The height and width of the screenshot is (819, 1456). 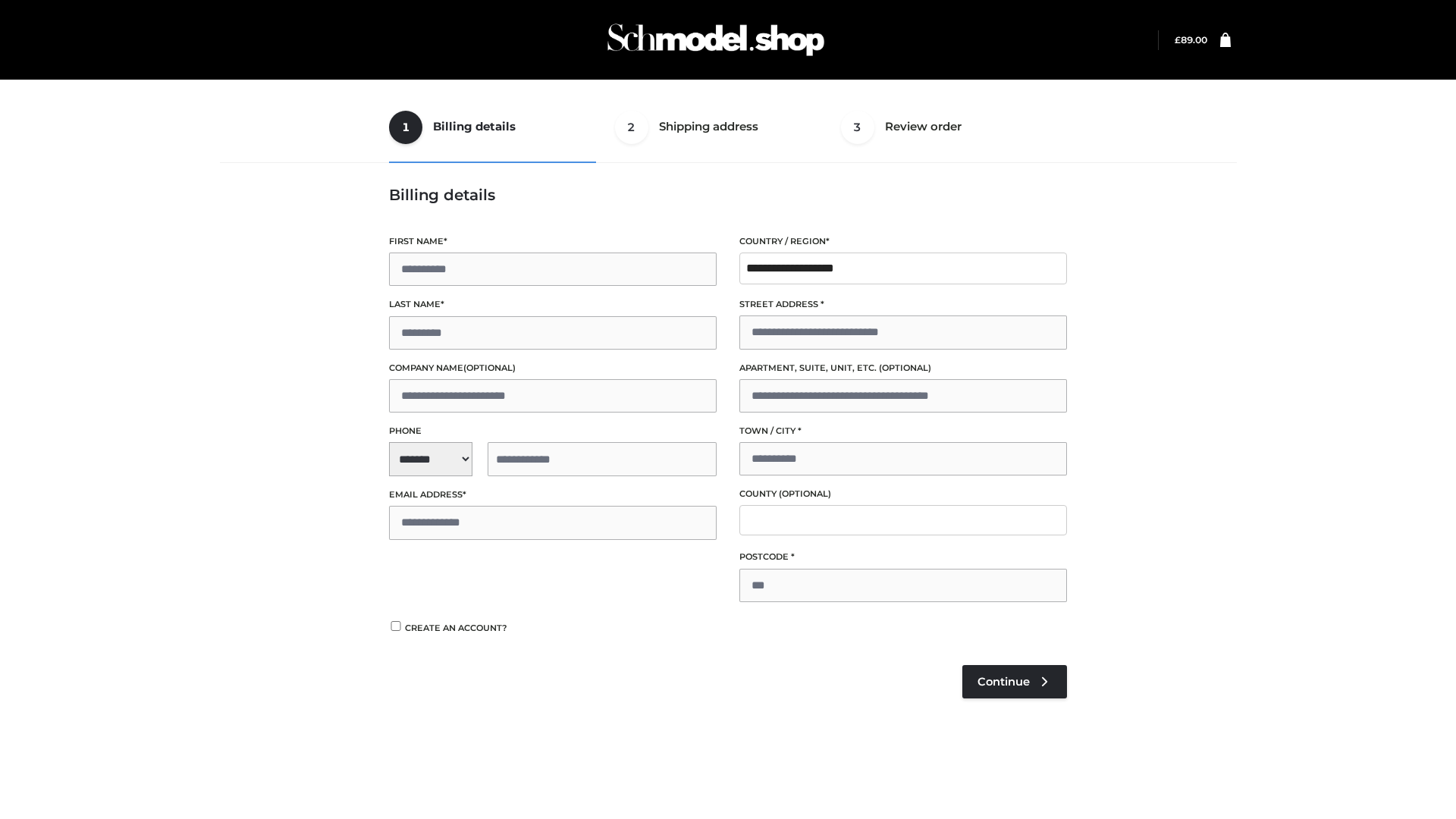 What do you see at coordinates (553, 241) in the screenshot?
I see `label: First name` at bounding box center [553, 241].